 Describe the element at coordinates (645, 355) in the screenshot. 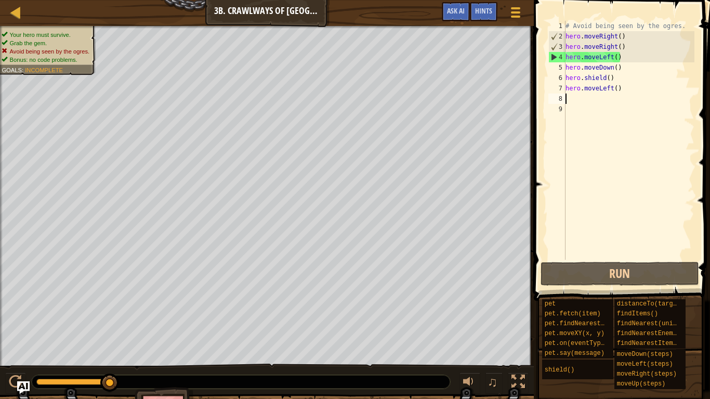

I see `span: moveDown(steps)` at that location.